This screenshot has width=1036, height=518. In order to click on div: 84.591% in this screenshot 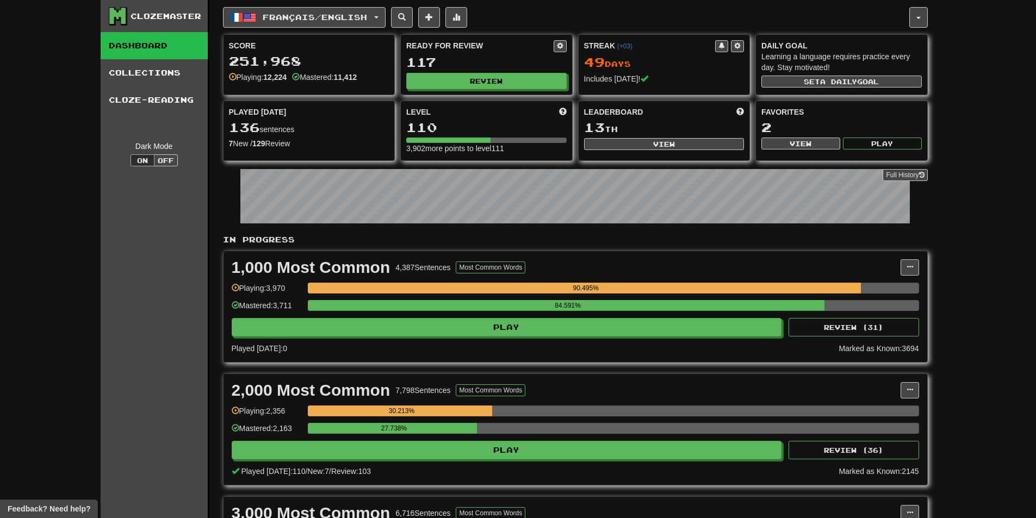, I will do `click(568, 306)`.